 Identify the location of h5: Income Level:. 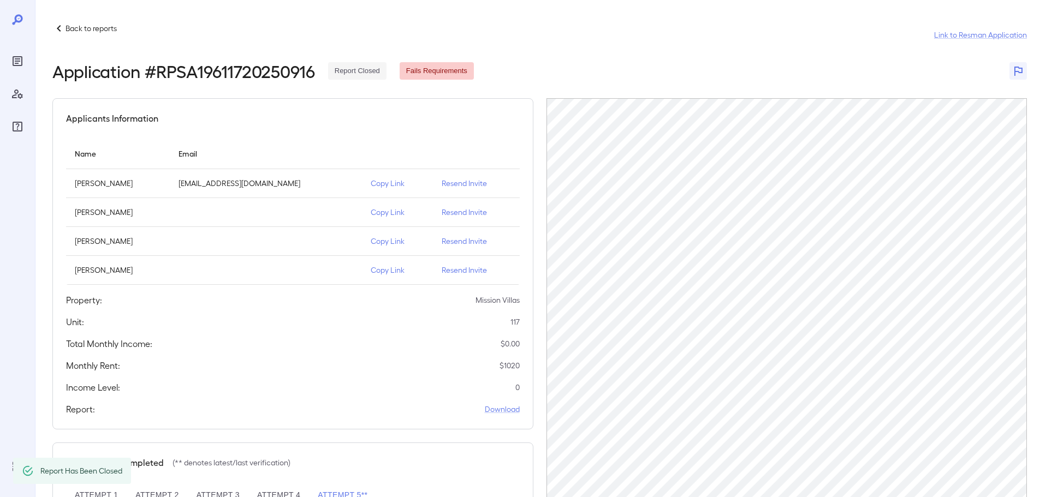
(93, 388).